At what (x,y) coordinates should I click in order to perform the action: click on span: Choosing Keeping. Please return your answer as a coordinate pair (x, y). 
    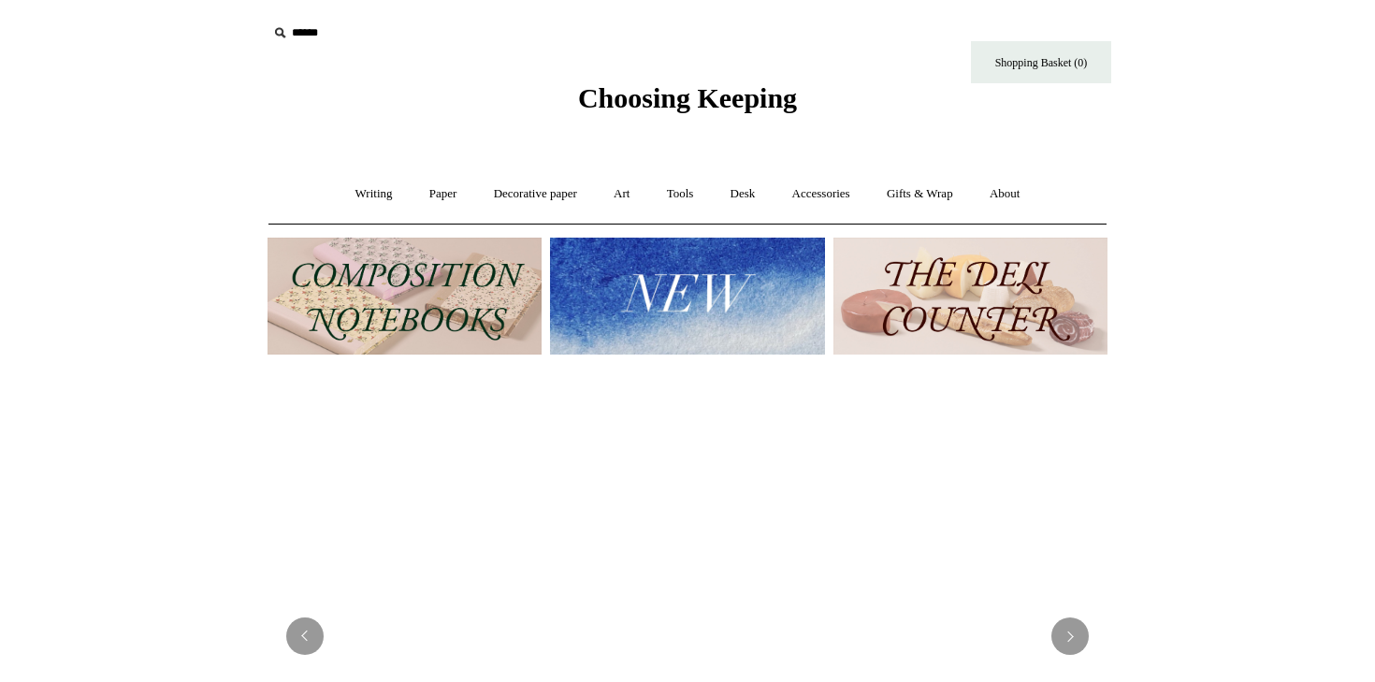
    Looking at the image, I should click on (688, 97).